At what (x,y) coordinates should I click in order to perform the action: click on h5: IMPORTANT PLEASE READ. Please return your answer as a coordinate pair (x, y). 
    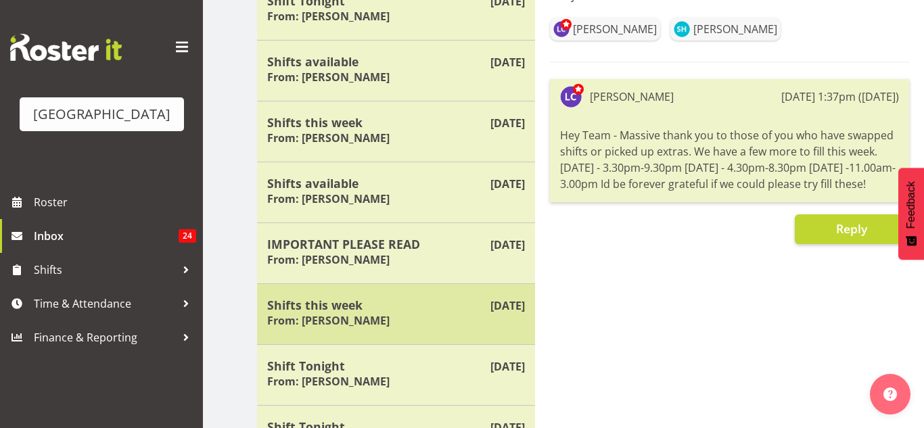
    Looking at the image, I should click on (396, 244).